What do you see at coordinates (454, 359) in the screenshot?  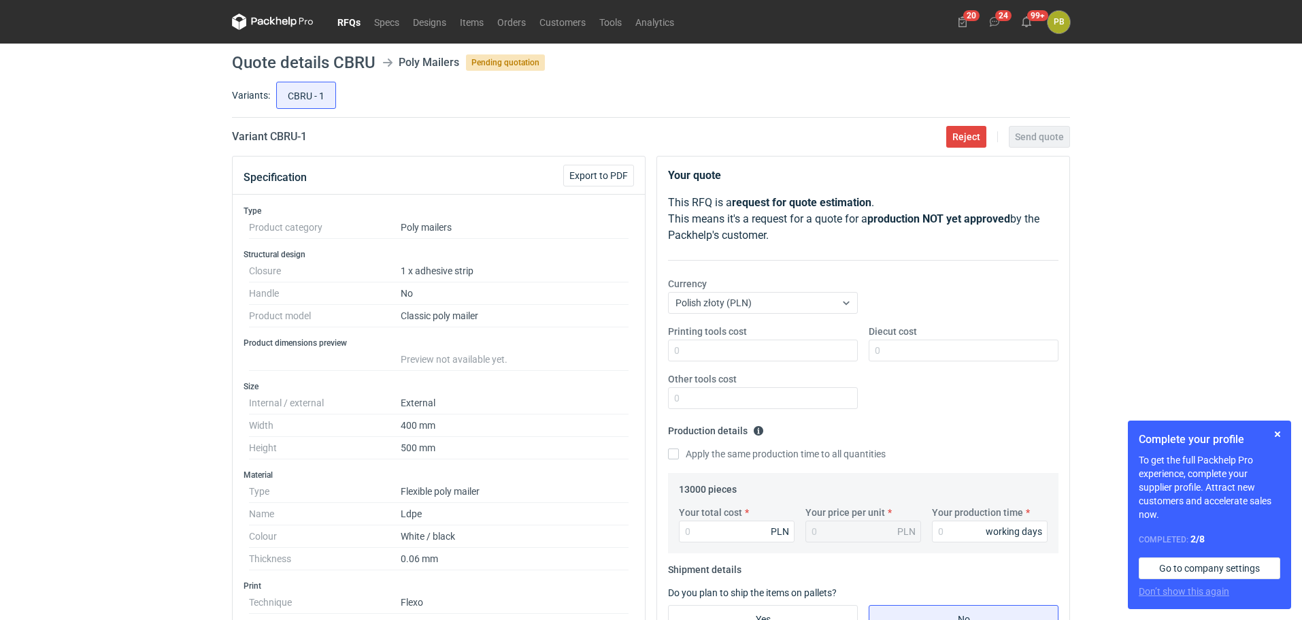 I see `span: Preview not available yet.` at bounding box center [454, 359].